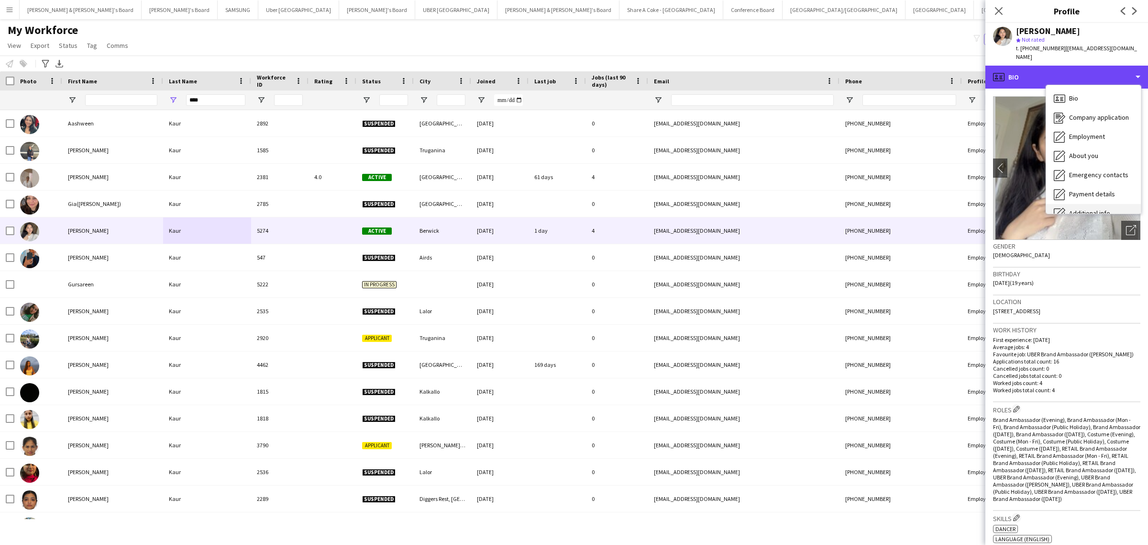  I want to click on span: Last Name, so click(183, 81).